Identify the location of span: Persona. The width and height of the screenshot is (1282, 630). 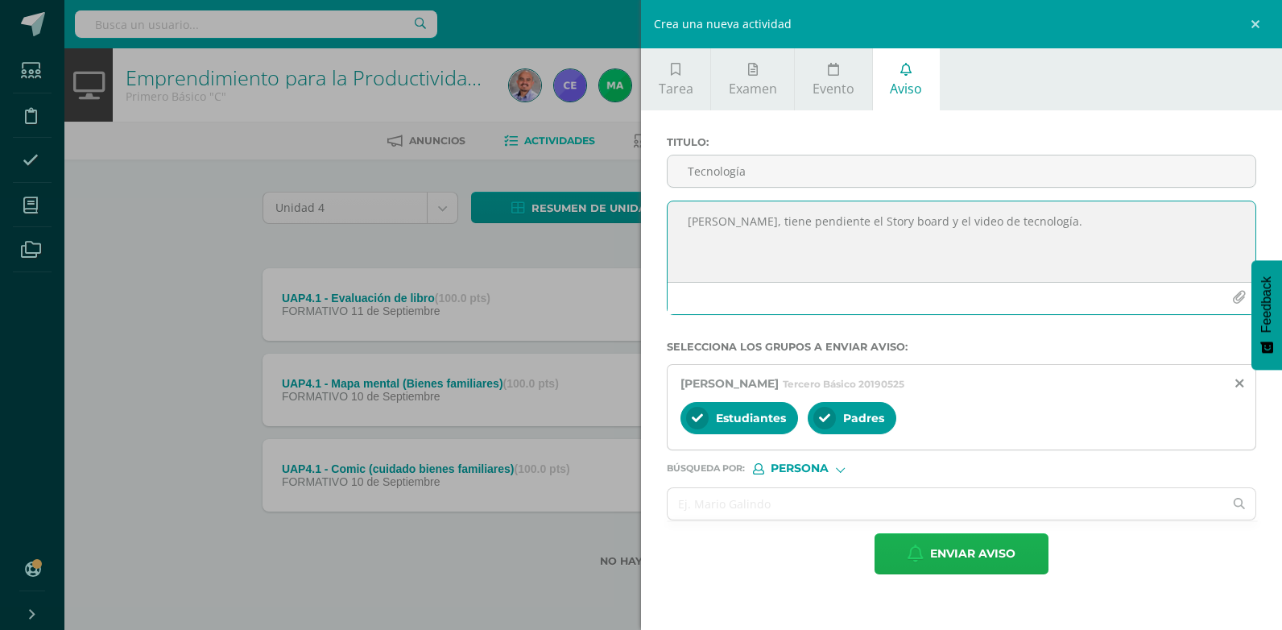
(800, 468).